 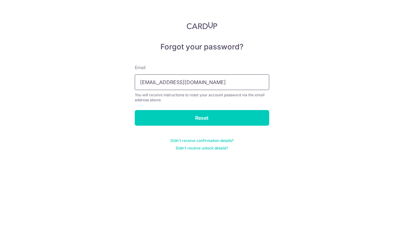 What do you see at coordinates (140, 68) in the screenshot?
I see `label: Email` at bounding box center [140, 68].